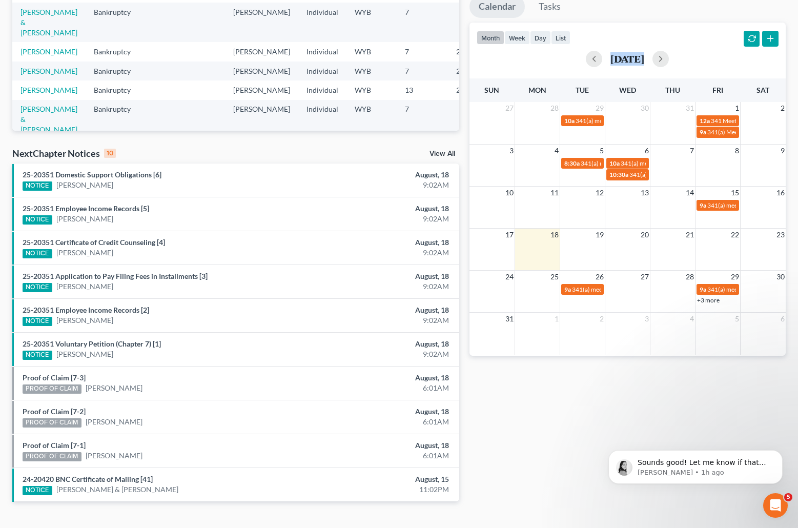 The width and height of the screenshot is (798, 528). What do you see at coordinates (737, 151) in the screenshot?
I see `span: 8` at bounding box center [737, 151].